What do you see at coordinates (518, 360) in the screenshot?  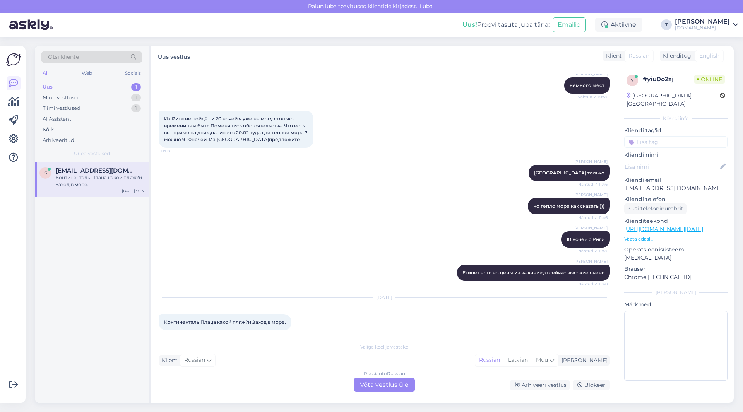 I see `div: Latvian` at bounding box center [518, 360].